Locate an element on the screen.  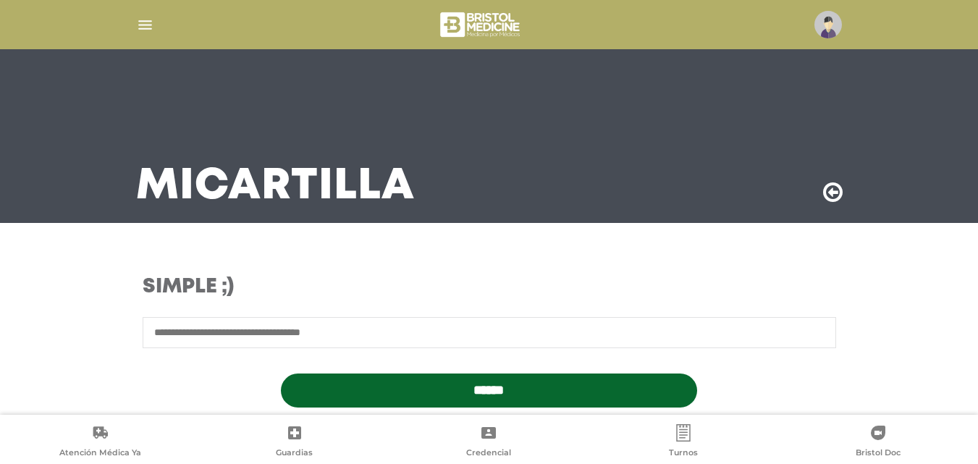
a: Turnos is located at coordinates (683, 442).